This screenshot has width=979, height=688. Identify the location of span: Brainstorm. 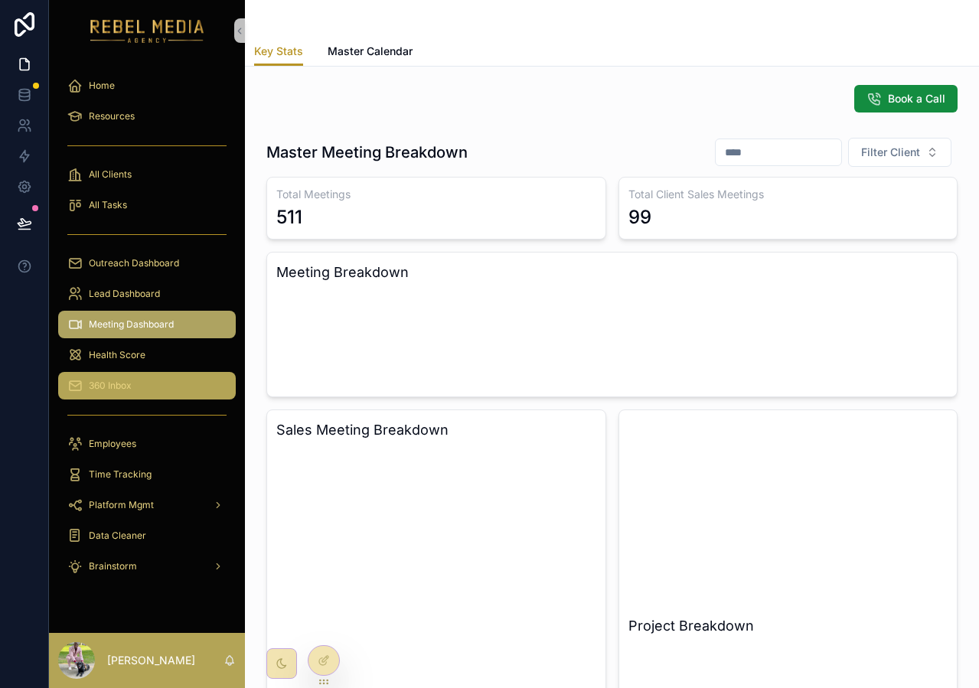
(112, 566).